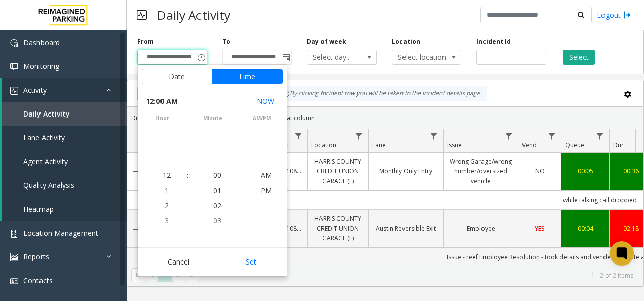 Image resolution: width=644 pixels, height=301 pixels. What do you see at coordinates (600, 136) in the screenshot?
I see `a: Queue Filter Menu` at bounding box center [600, 136].